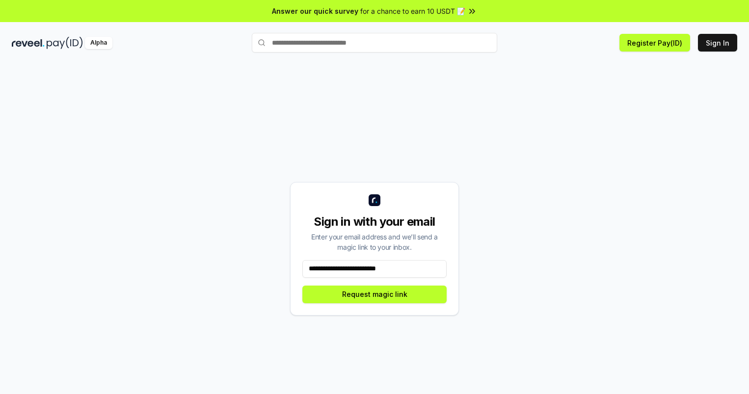  What do you see at coordinates (375, 200) in the screenshot?
I see `img: logo_small` at bounding box center [375, 200].